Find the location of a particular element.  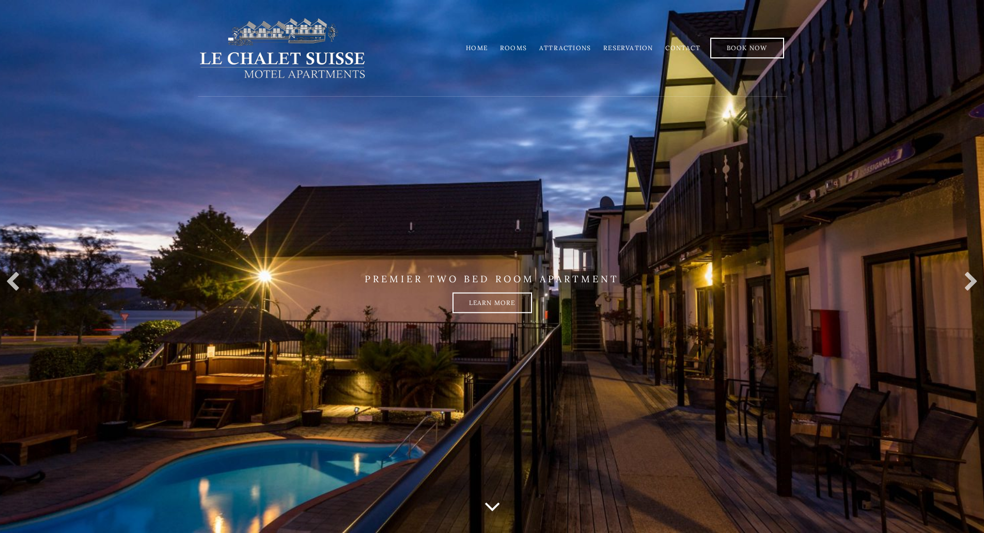

a: Attractions is located at coordinates (565, 48).